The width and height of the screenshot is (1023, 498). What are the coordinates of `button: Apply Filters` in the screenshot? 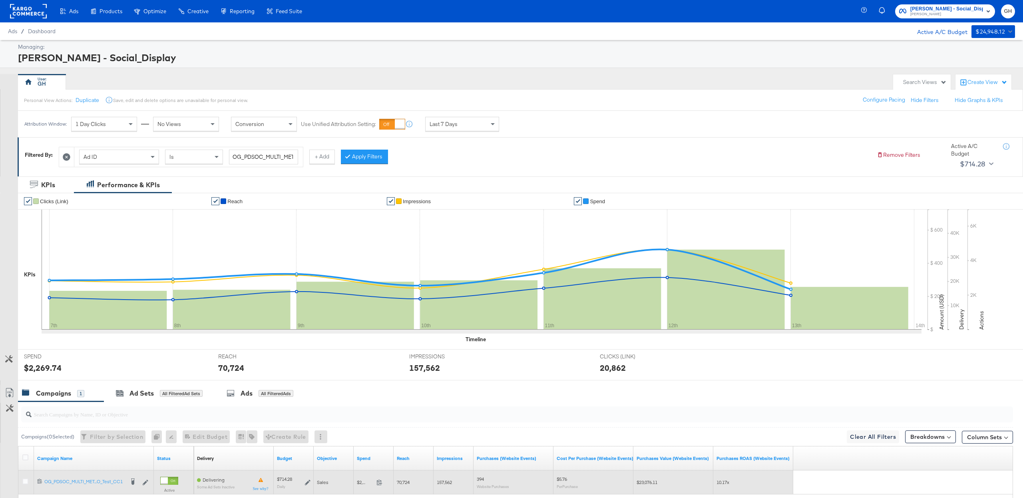 It's located at (365, 157).